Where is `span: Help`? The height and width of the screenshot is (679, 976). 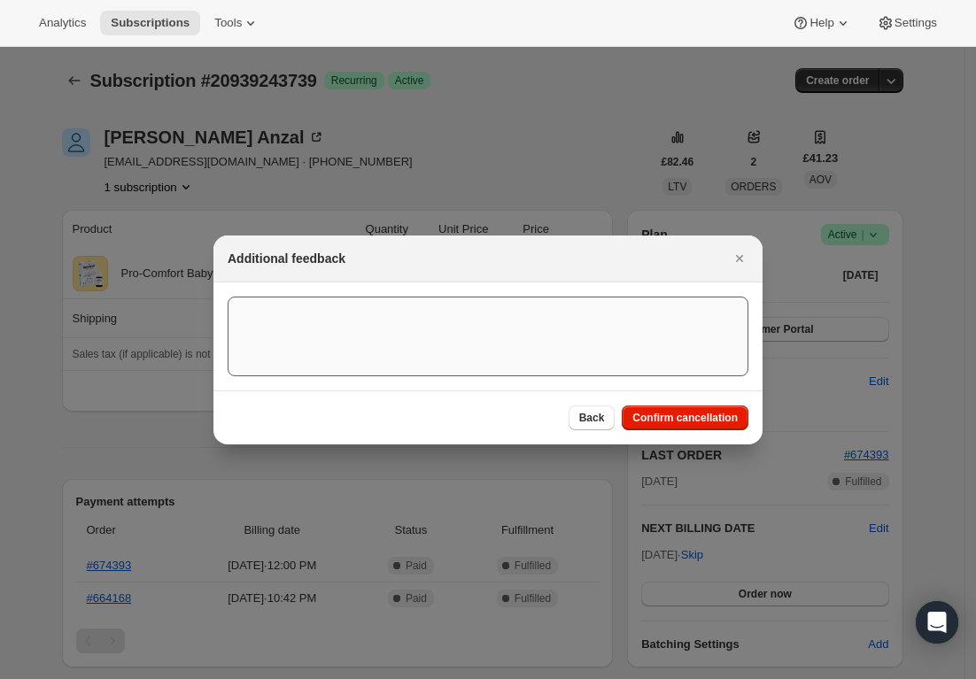 span: Help is located at coordinates (821, 23).